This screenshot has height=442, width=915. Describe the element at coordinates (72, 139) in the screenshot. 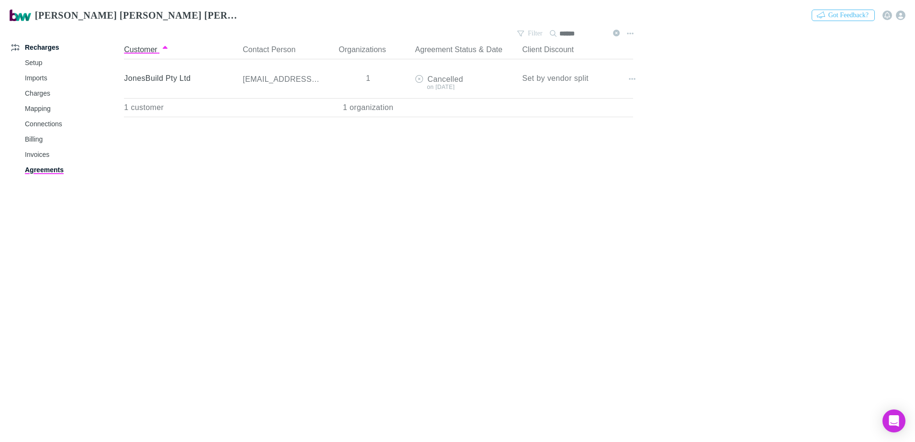

I see `a: Billing` at that location.